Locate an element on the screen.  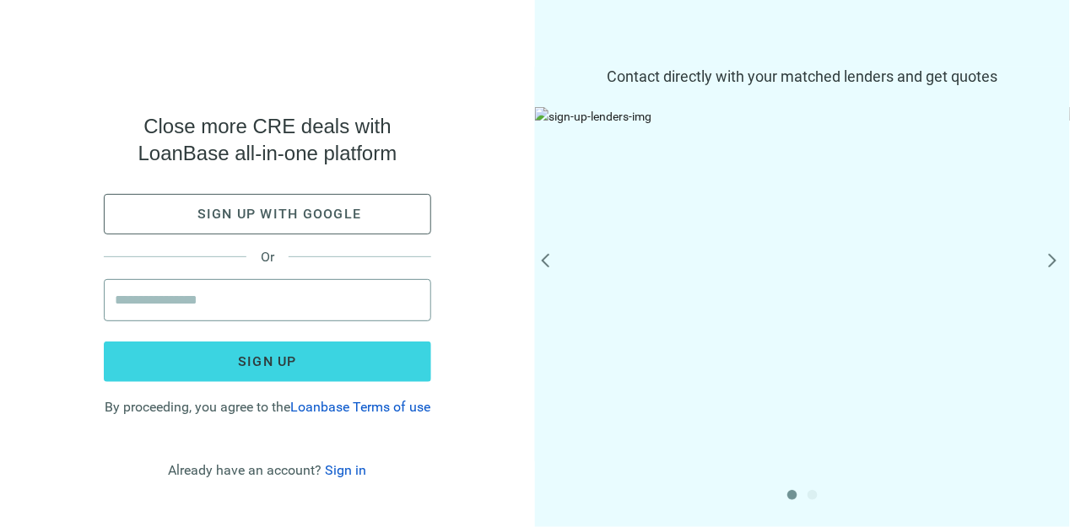
button: next is located at coordinates (1053, 264).